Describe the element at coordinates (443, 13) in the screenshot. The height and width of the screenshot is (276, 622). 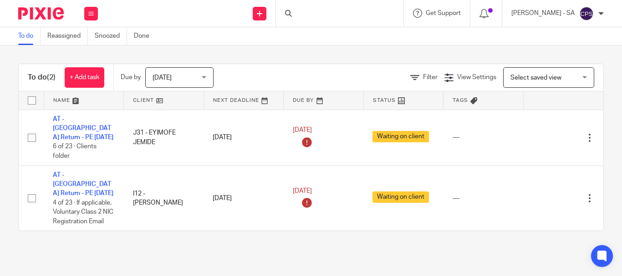
I see `span: Get Support` at that location.